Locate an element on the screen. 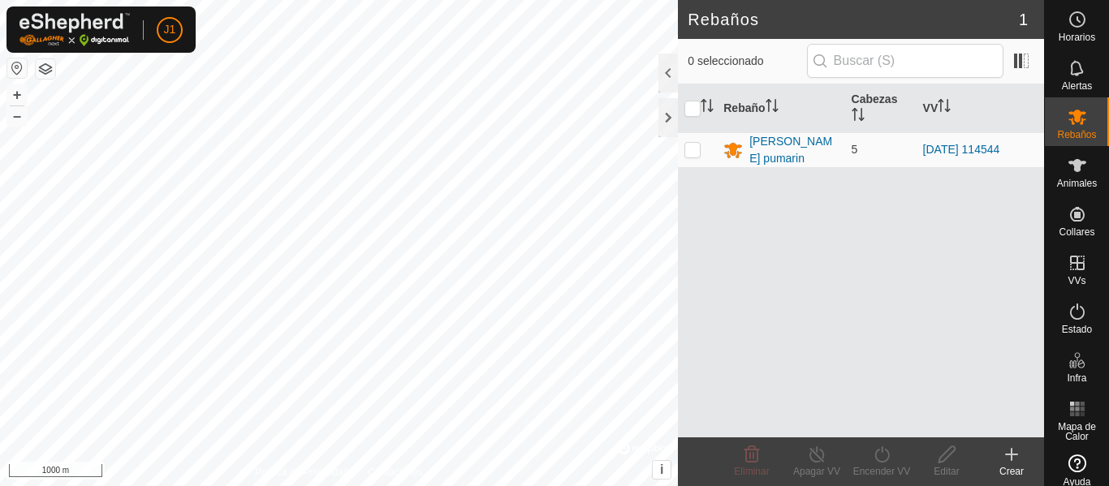 The width and height of the screenshot is (1109, 486). span: J1 is located at coordinates (170, 29).